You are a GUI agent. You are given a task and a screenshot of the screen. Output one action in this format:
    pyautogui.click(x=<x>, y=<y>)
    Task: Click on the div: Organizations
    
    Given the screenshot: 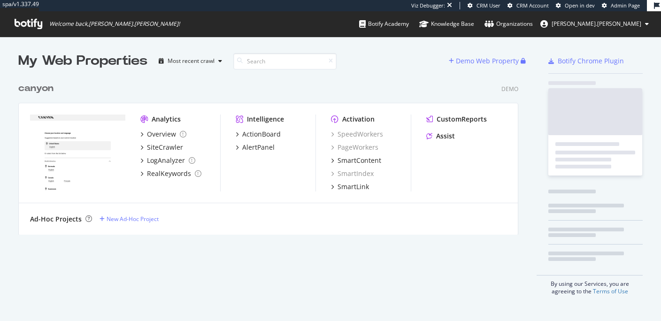 What is the action you would take?
    pyautogui.click(x=508, y=24)
    